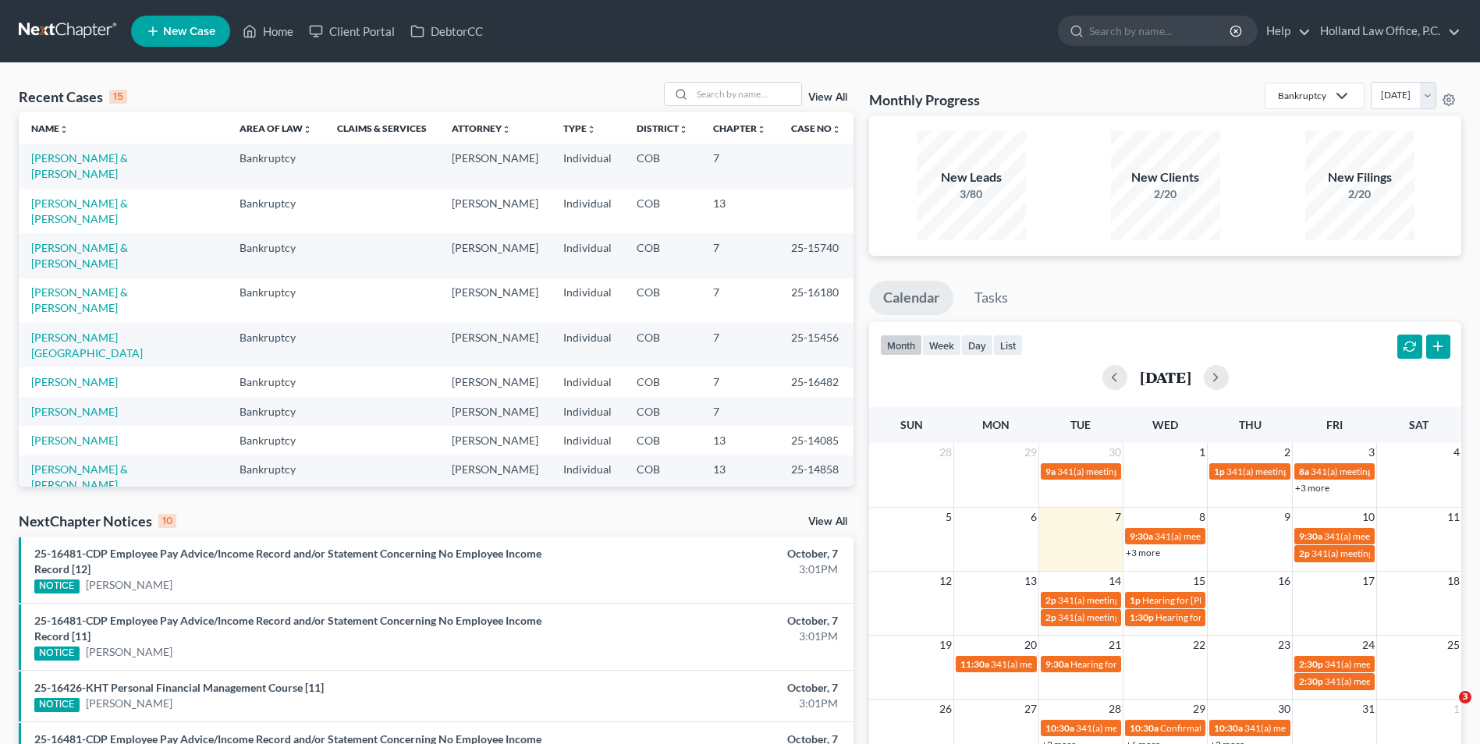  I want to click on span: 9:30a, so click(1311, 536).